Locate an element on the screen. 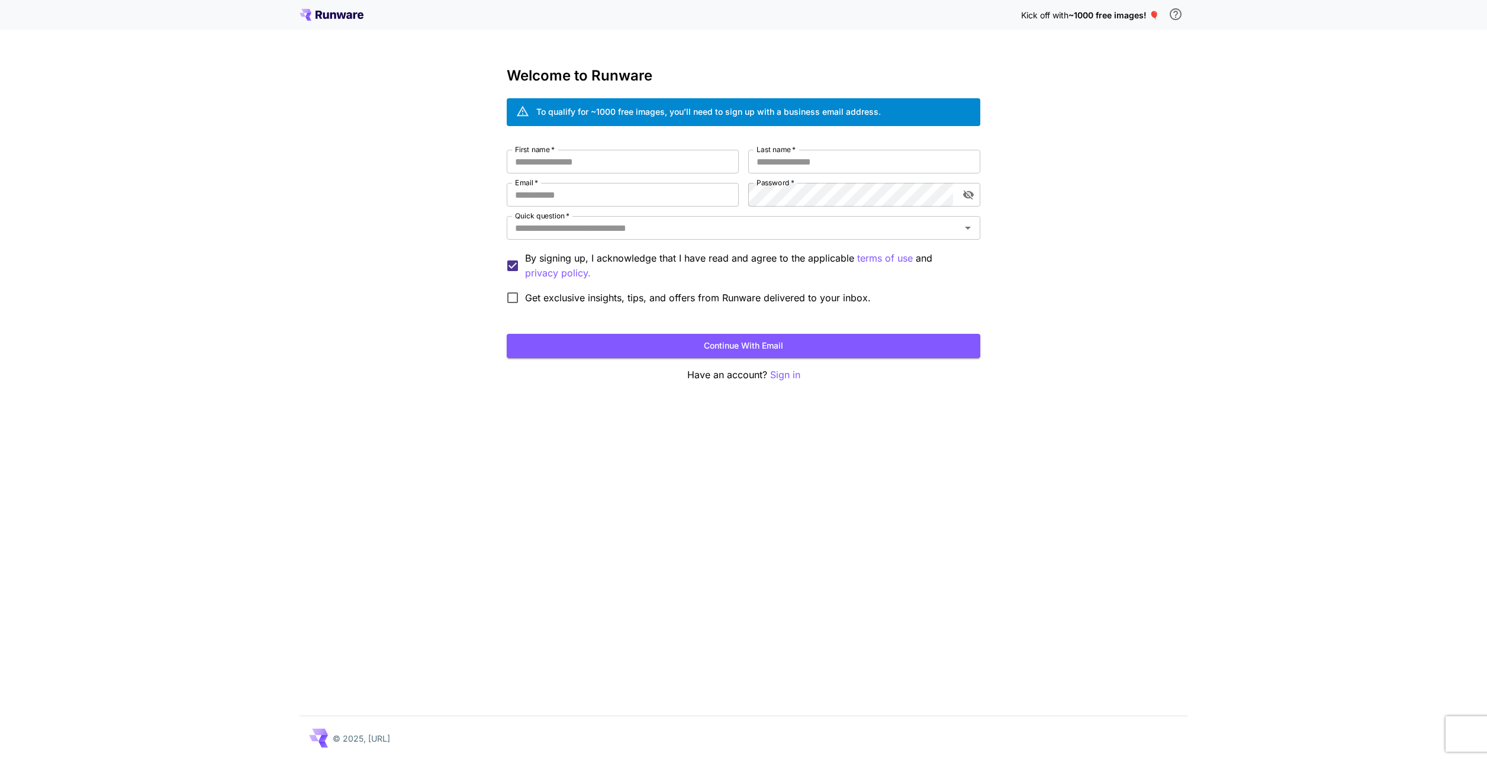  p: privacy policy. is located at coordinates (558, 273).